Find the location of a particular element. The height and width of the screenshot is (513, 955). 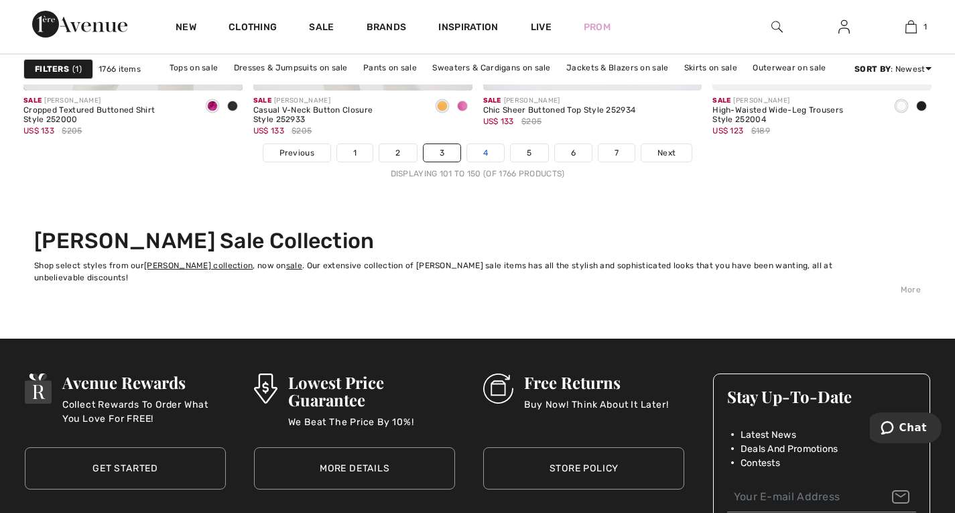

a: Clothing is located at coordinates (253, 28).